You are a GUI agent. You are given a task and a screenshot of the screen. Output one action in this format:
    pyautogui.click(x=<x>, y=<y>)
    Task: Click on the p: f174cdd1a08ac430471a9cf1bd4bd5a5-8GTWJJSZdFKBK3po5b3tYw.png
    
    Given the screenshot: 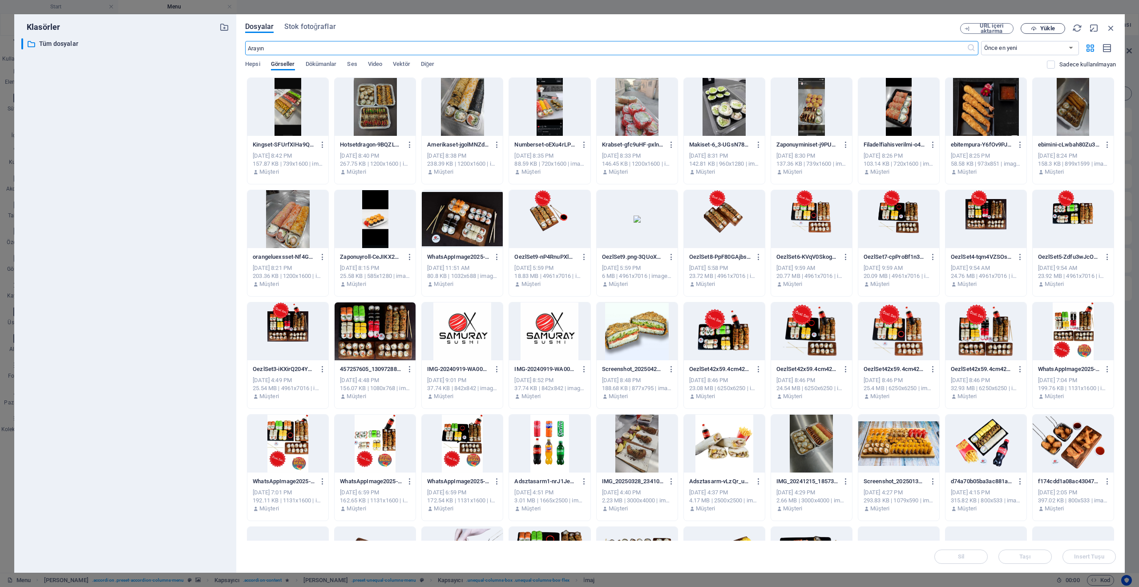 What is the action you would take?
    pyautogui.click(x=1070, y=481)
    